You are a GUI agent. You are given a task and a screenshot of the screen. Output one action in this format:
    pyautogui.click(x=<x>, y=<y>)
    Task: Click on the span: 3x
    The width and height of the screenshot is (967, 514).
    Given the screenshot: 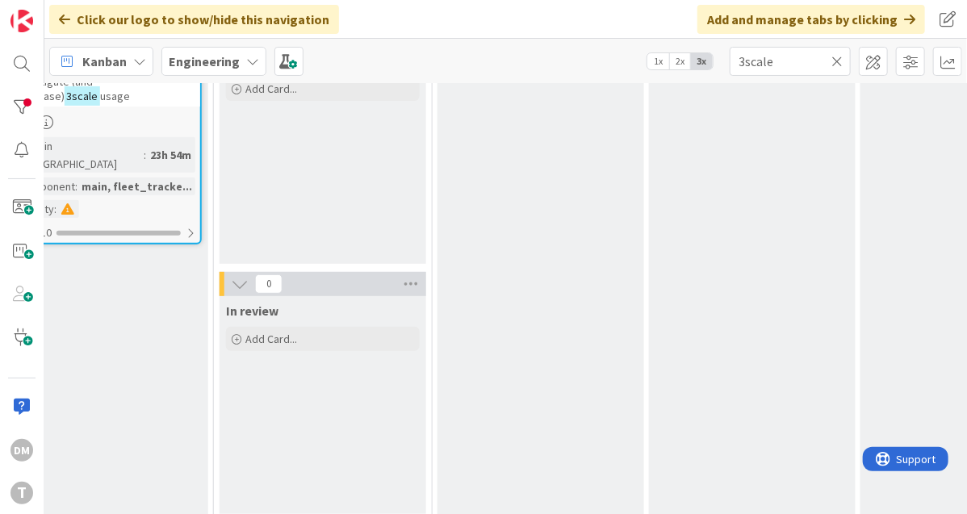 What is the action you would take?
    pyautogui.click(x=701, y=61)
    